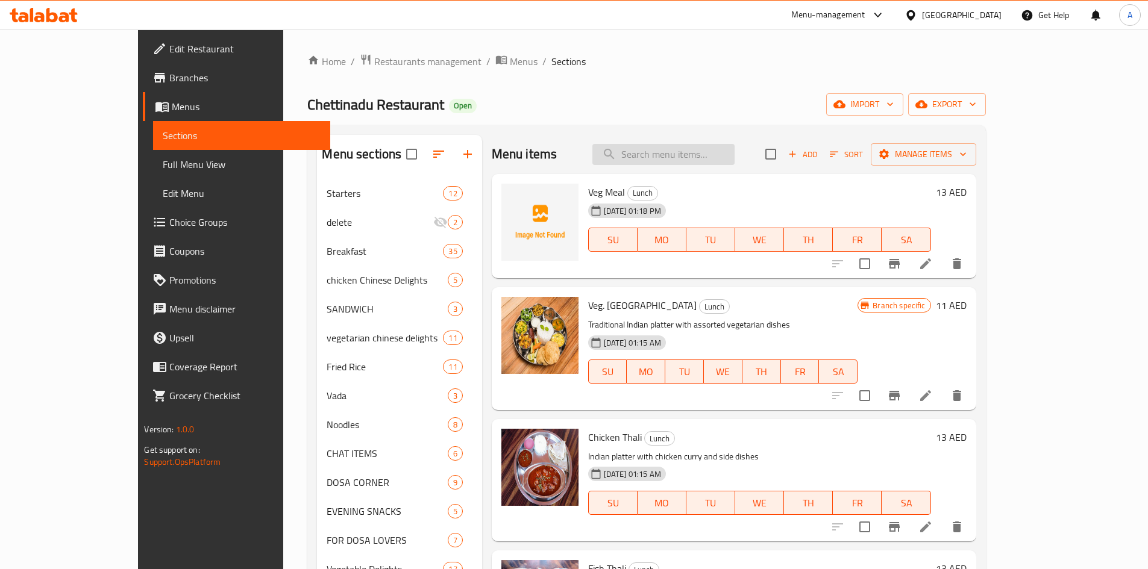 Image resolution: width=1148 pixels, height=569 pixels. What do you see at coordinates (241, 136) in the screenshot?
I see `a: Sections` at bounding box center [241, 136].